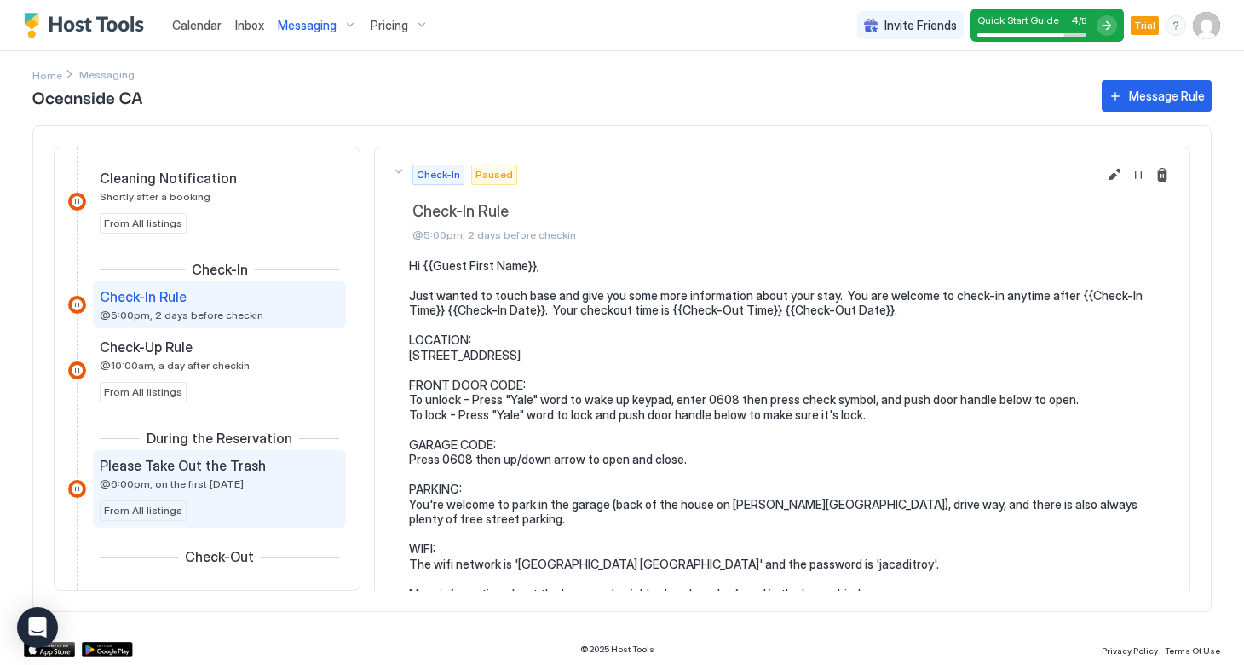  I want to click on button: Edit message rule, so click(1115, 175).